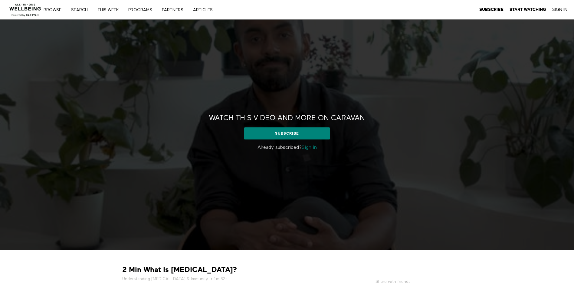  What do you see at coordinates (54, 10) in the screenshot?
I see `a: Browse` at bounding box center [54, 10].